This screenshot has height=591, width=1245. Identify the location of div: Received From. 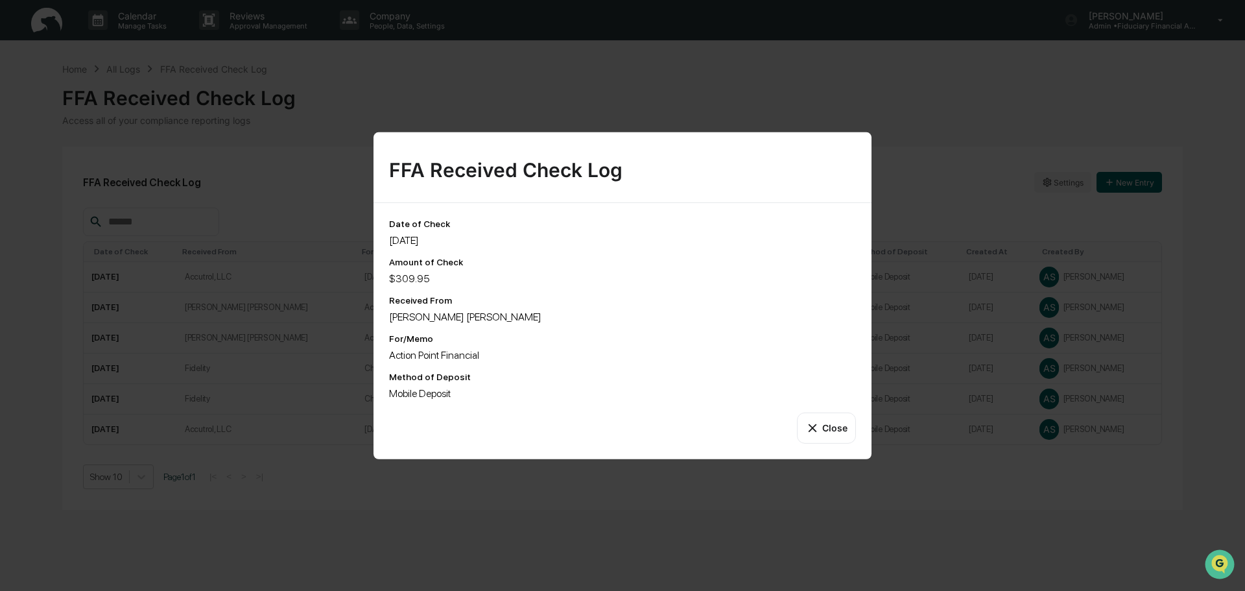
(623, 300).